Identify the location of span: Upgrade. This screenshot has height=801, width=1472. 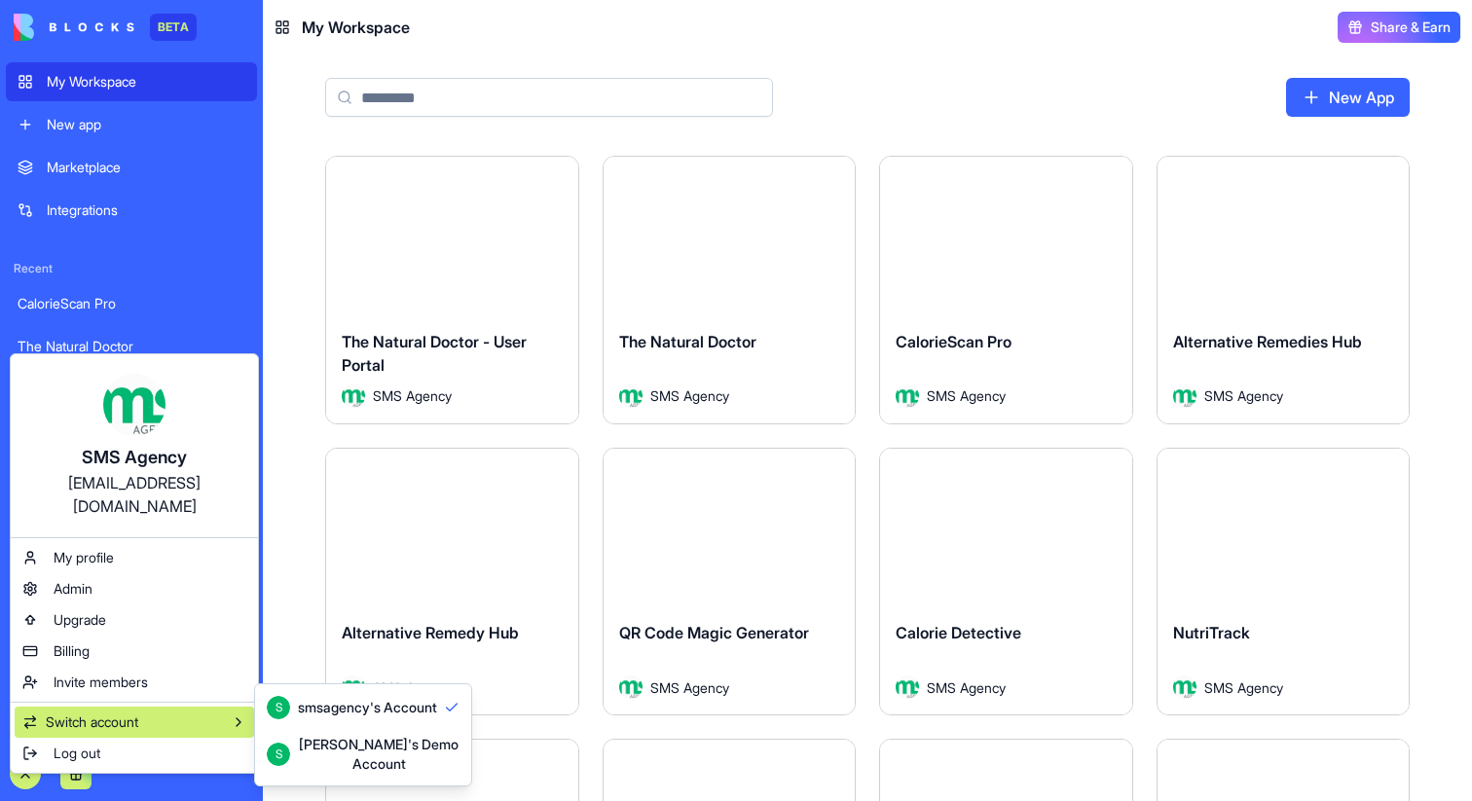
(80, 620).